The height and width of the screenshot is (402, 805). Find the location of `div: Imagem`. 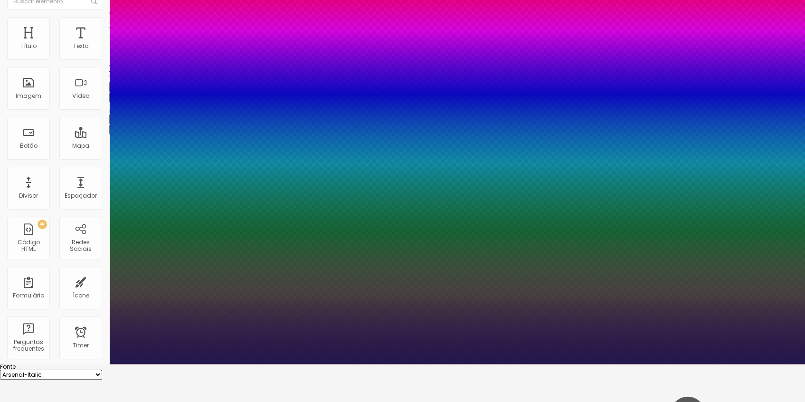

div: Imagem is located at coordinates (29, 96).